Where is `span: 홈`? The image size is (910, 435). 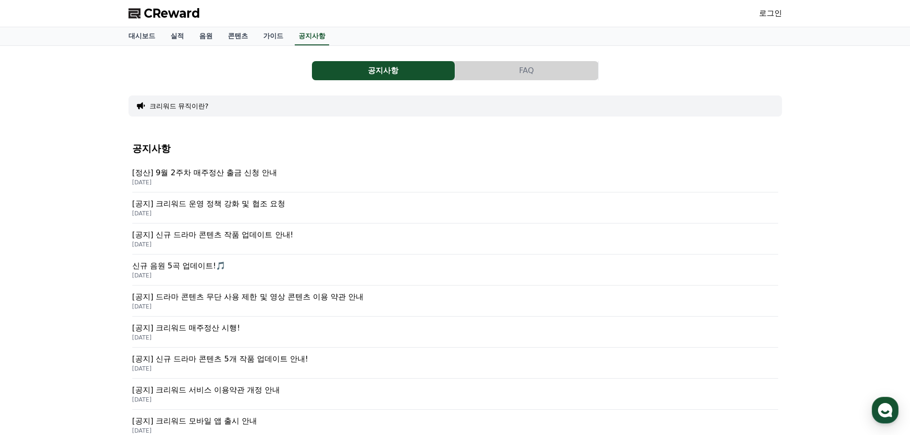 span: 홈 is located at coordinates (33, 321).